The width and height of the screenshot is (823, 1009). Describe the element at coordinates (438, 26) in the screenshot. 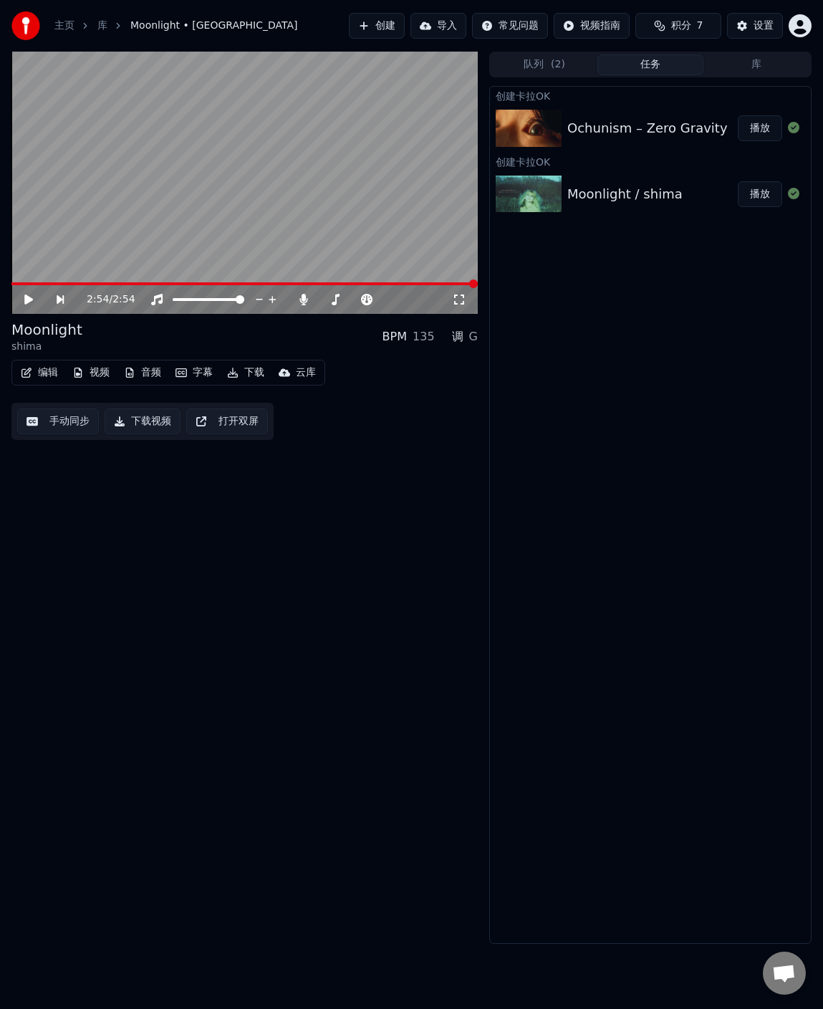

I see `button: 导入` at that location.